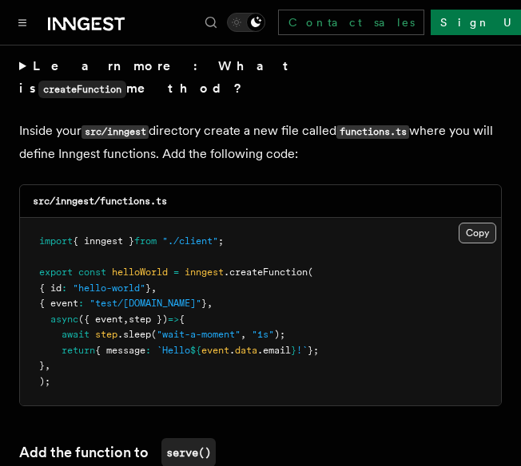 Image resolution: width=521 pixels, height=466 pixels. Describe the element at coordinates (82, 89) in the screenshot. I see `code: createFunction` at that location.